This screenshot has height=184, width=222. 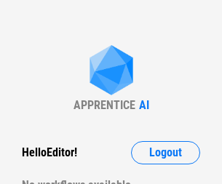 I want to click on img: Apprentice AI, so click(x=111, y=71).